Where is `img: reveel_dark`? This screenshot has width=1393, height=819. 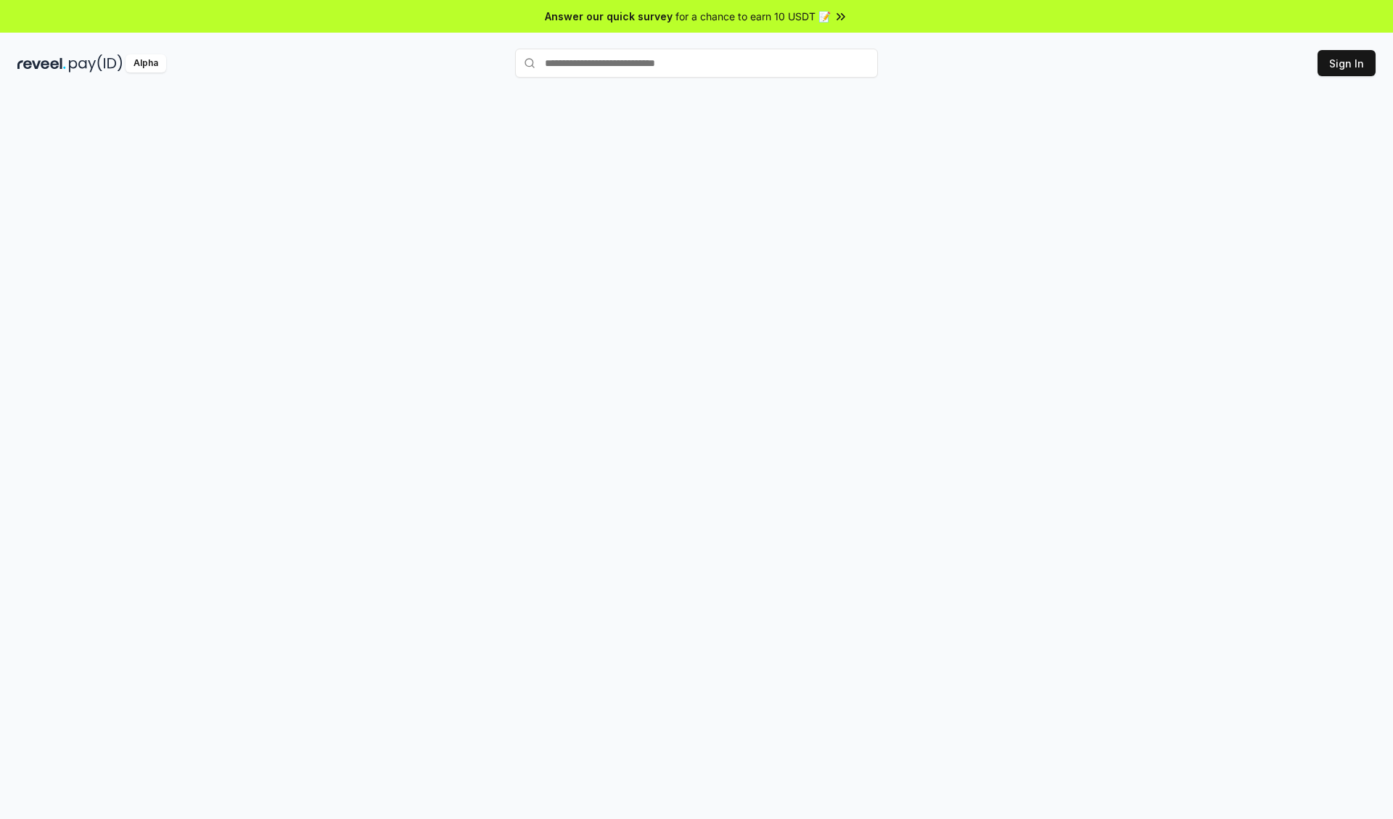
img: reveel_dark is located at coordinates (41, 63).